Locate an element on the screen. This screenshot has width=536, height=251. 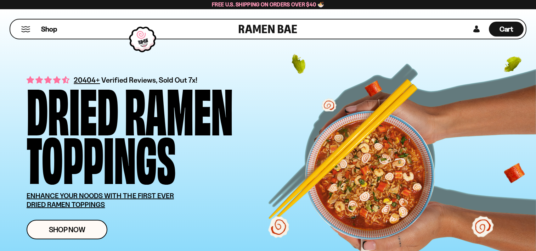
div: Cart is located at coordinates (506, 29).